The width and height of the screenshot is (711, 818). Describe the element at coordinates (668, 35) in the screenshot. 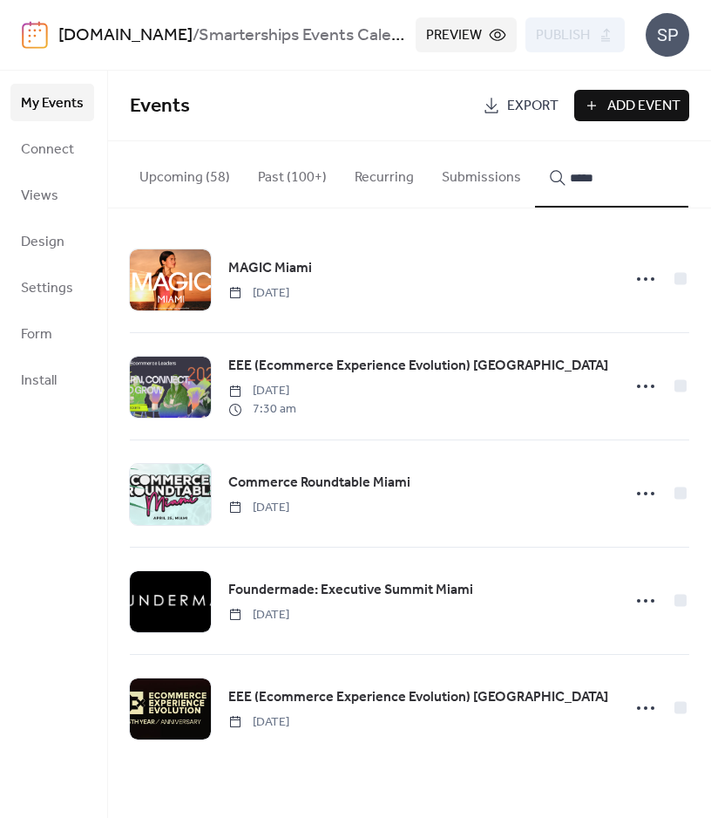

I see `div: SP` at that location.